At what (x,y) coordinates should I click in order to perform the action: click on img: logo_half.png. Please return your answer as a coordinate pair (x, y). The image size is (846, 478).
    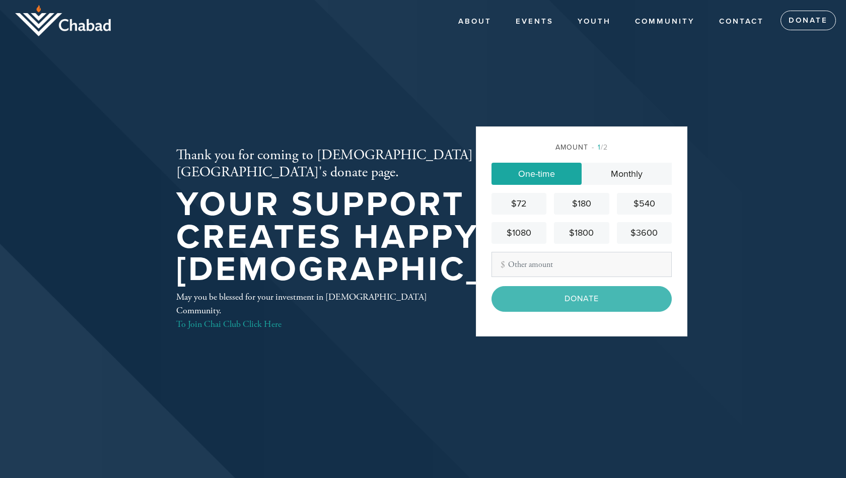
    Looking at the image, I should click on (63, 21).